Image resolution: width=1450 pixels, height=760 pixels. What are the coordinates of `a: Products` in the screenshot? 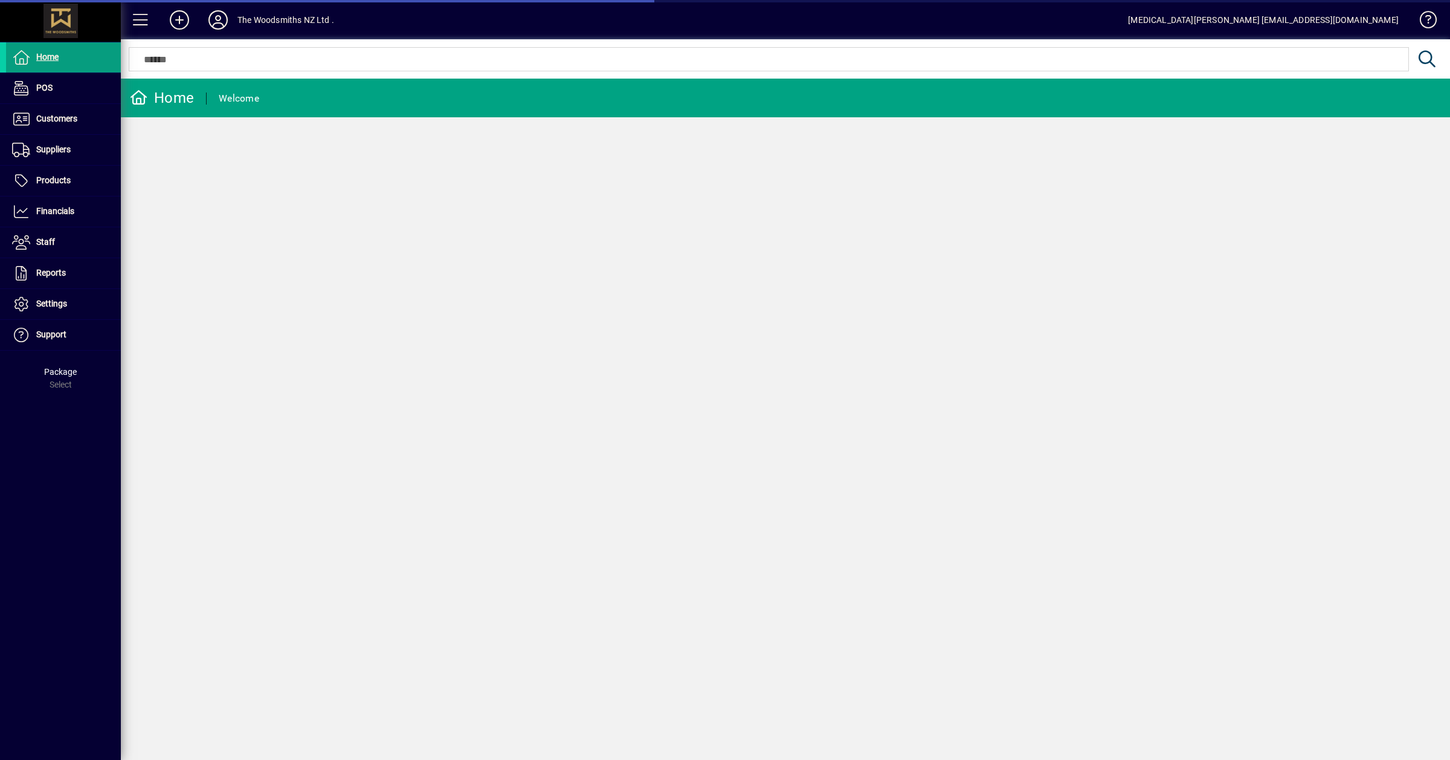 It's located at (63, 181).